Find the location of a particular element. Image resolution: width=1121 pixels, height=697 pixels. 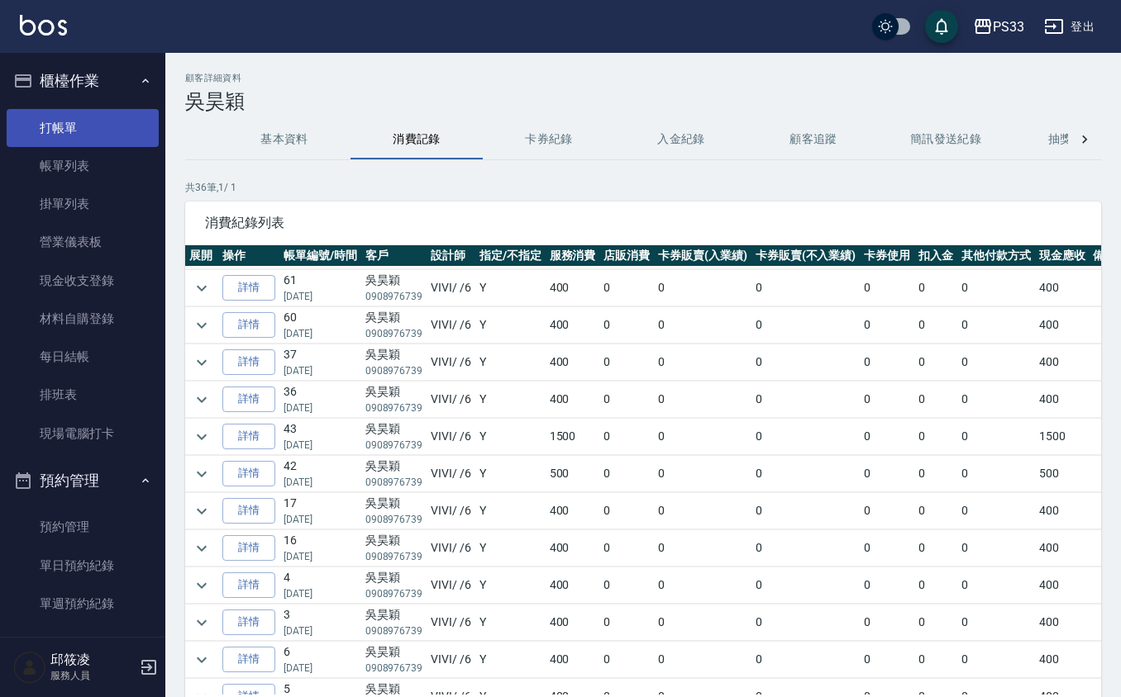

td: 60 is located at coordinates (320, 326).